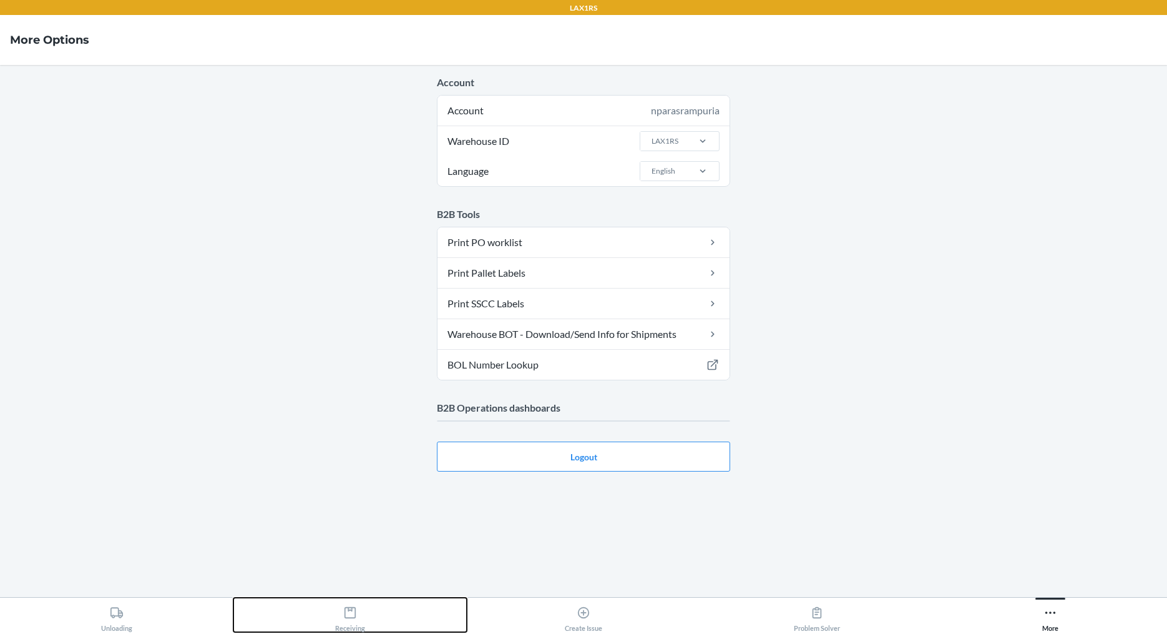  I want to click on div: English, so click(664, 171).